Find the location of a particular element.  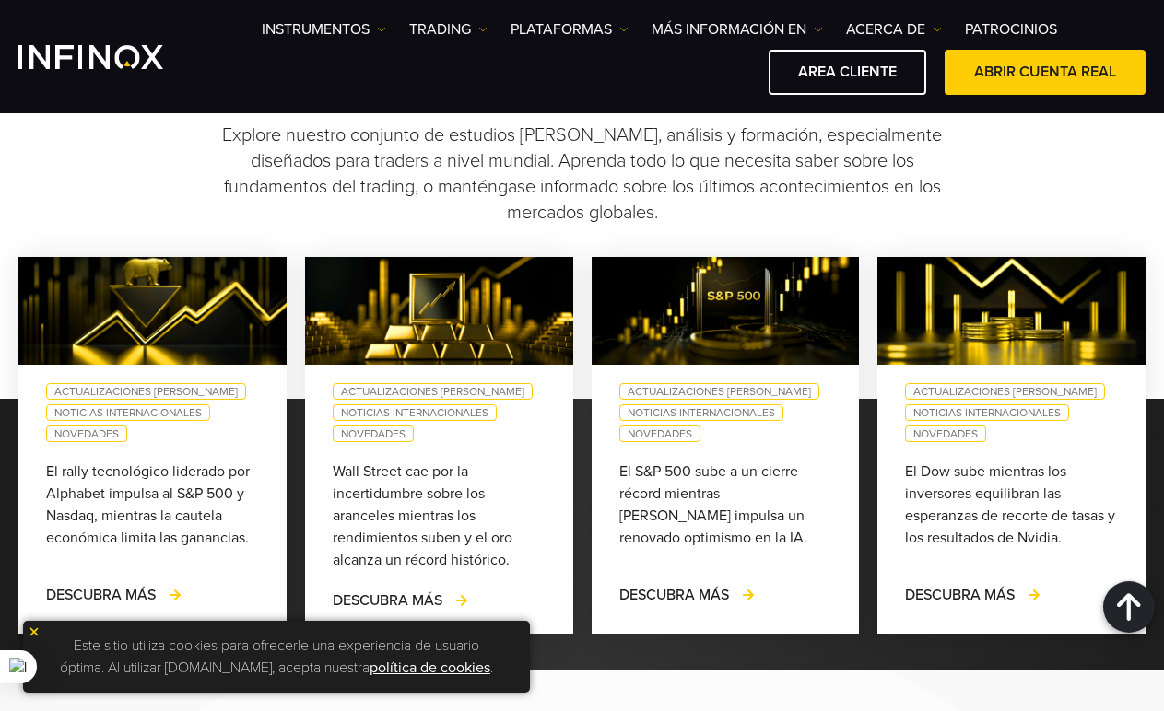

a: AREA CLIENTE is located at coordinates (847, 72).